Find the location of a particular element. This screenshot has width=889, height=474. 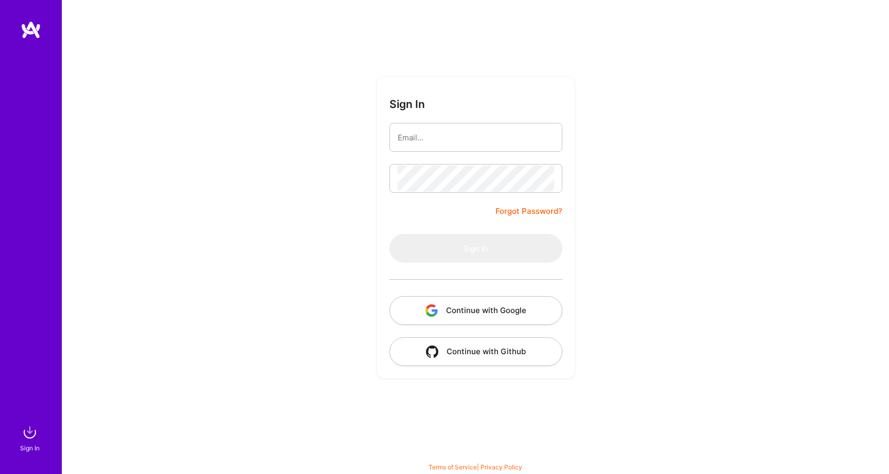

a: Forgot Password? is located at coordinates (529, 211).